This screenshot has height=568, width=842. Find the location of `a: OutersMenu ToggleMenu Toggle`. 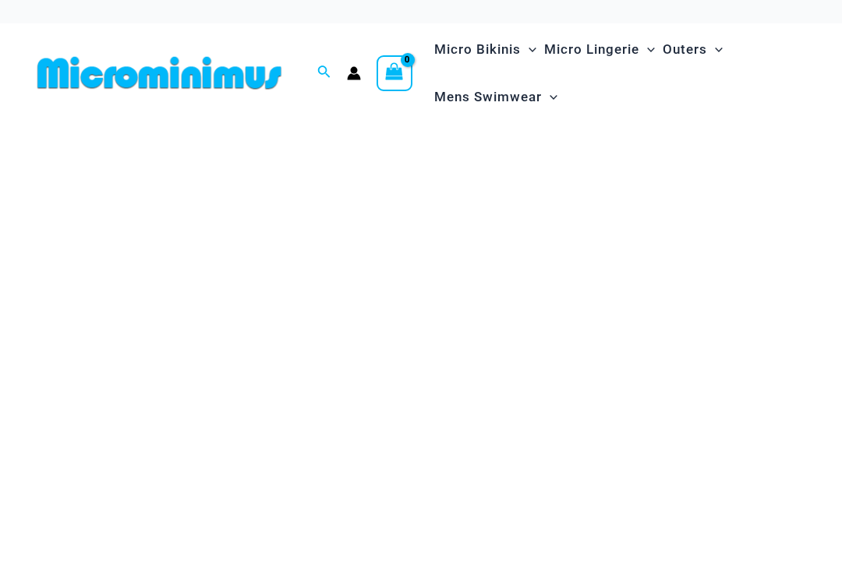

a: OutersMenu ToggleMenu Toggle is located at coordinates (692, 49).